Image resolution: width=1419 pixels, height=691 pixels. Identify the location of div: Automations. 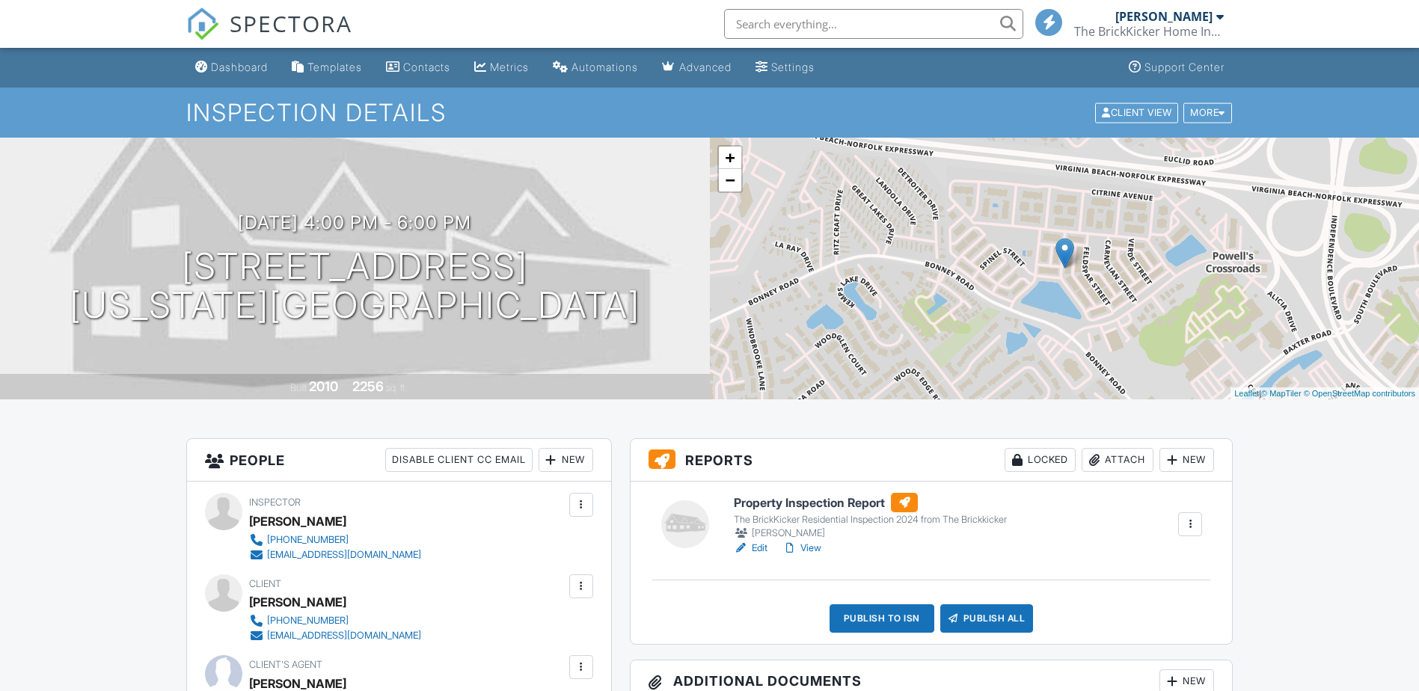
(604, 67).